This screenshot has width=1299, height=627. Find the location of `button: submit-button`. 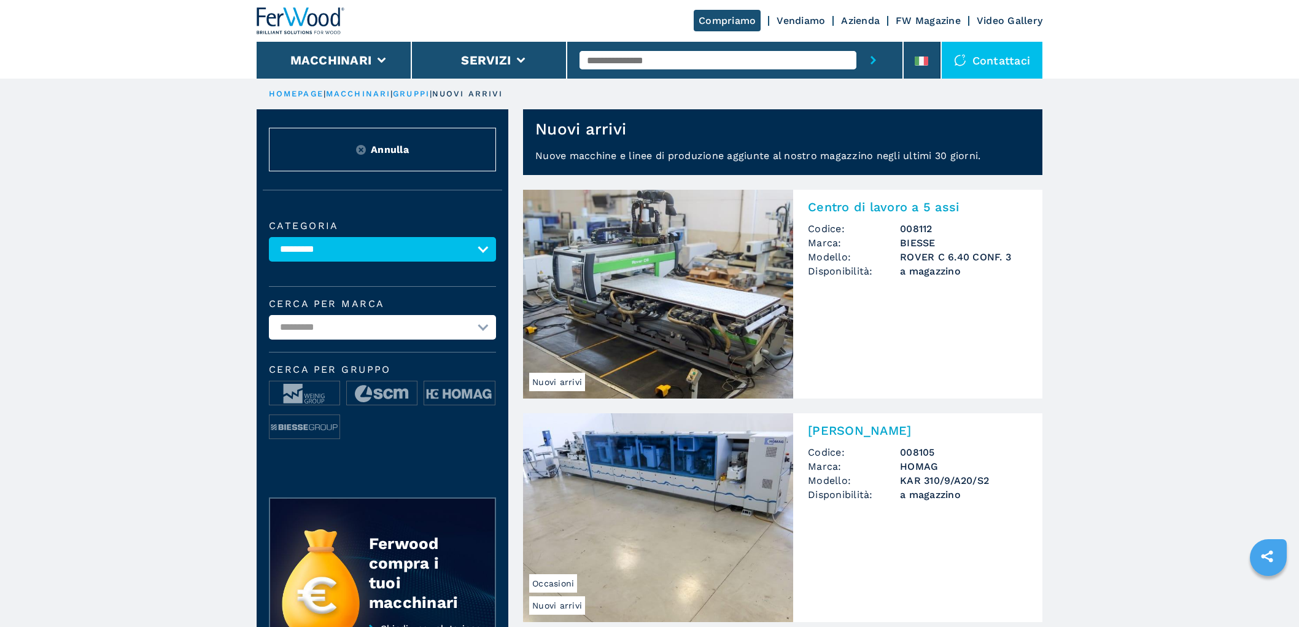

button: submit-button is located at coordinates (873, 60).